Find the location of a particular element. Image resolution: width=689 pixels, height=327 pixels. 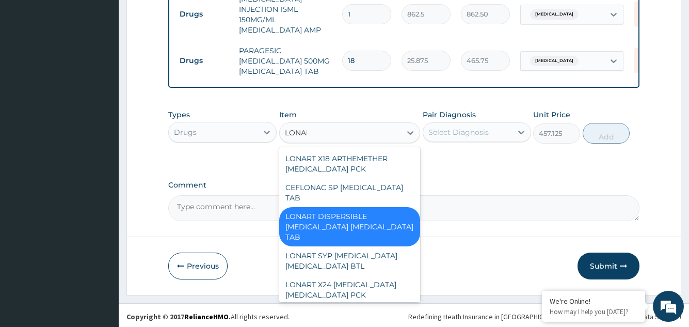

label: Item is located at coordinates (288, 115).